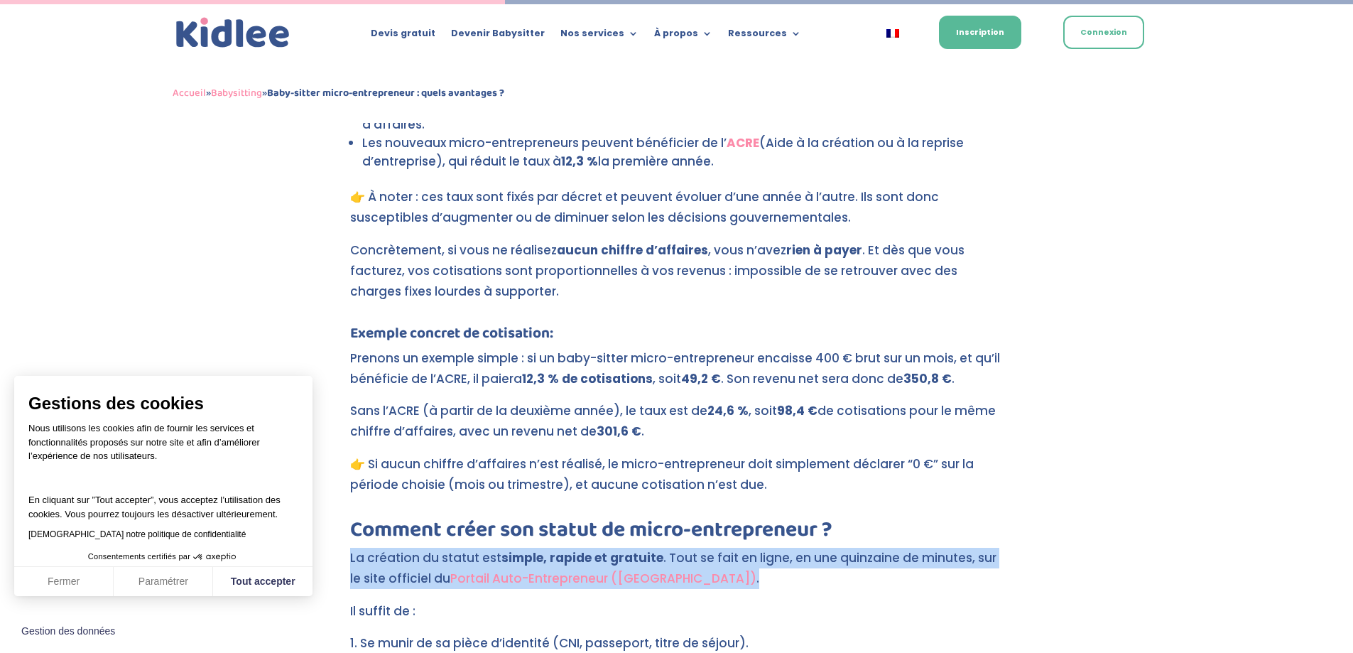  Describe the element at coordinates (677, 574) in the screenshot. I see `p: La création du statut est . Tout se fait en ligne, en une quinzaine de minutes, sur le site offic...` at that location.